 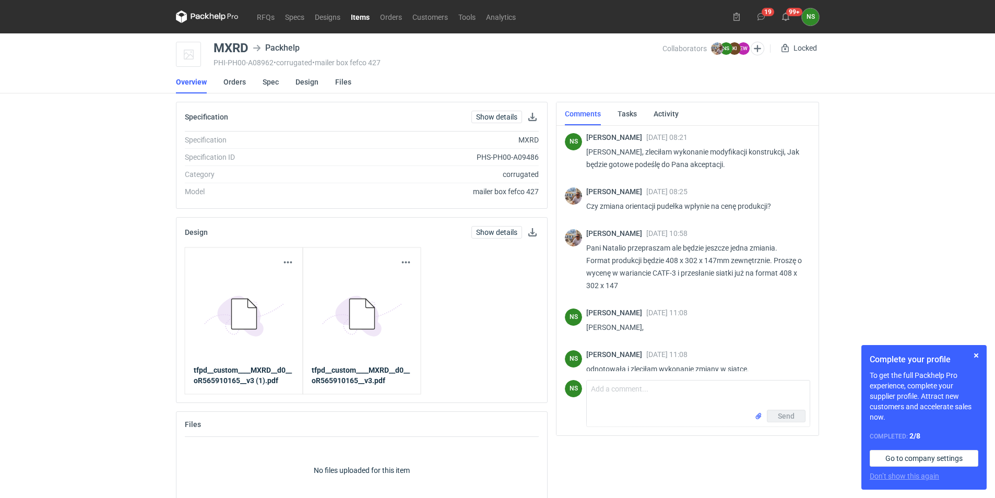 What do you see at coordinates (500, 17) in the screenshot?
I see `a: Analytics` at bounding box center [500, 17].